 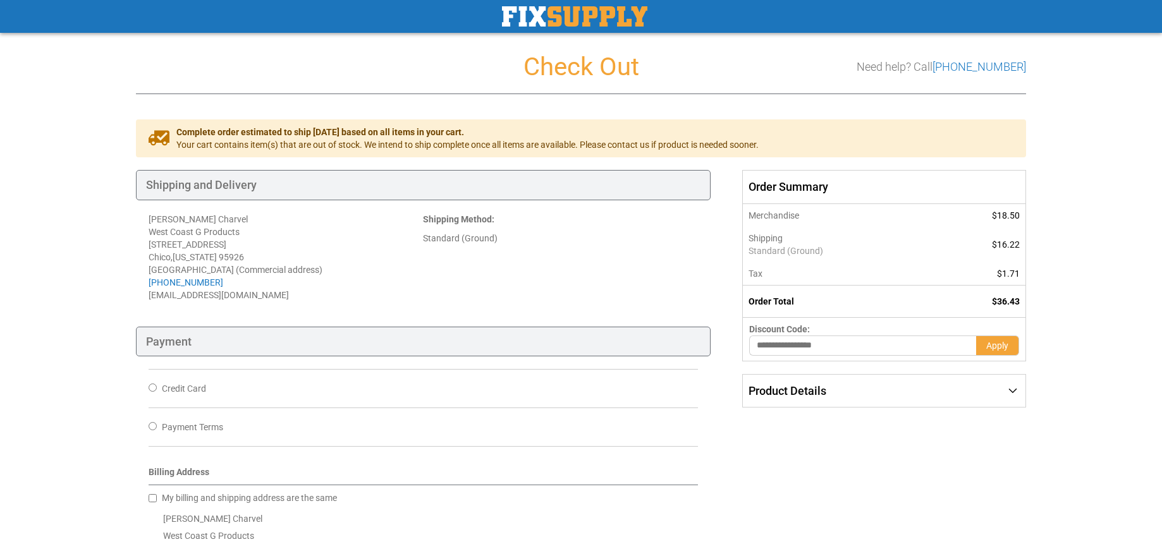 What do you see at coordinates (1006, 245) in the screenshot?
I see `span: $16.22` at bounding box center [1006, 245].